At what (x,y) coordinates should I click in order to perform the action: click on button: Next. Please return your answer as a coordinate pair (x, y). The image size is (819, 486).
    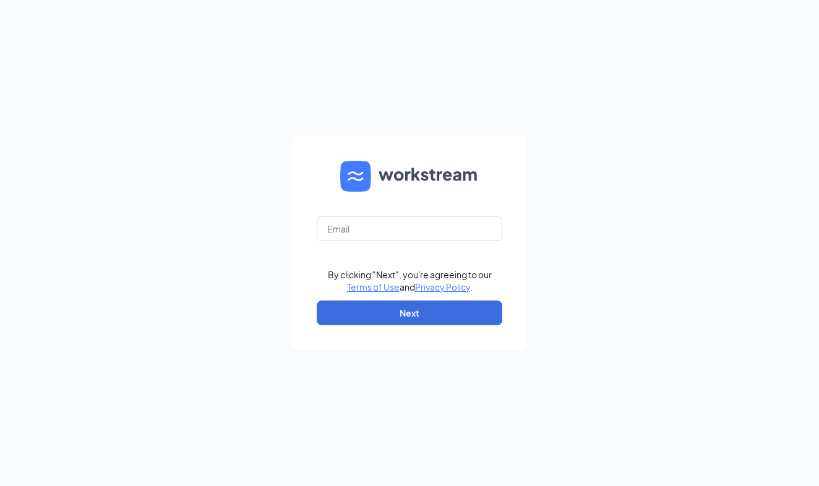
    Looking at the image, I should click on (409, 313).